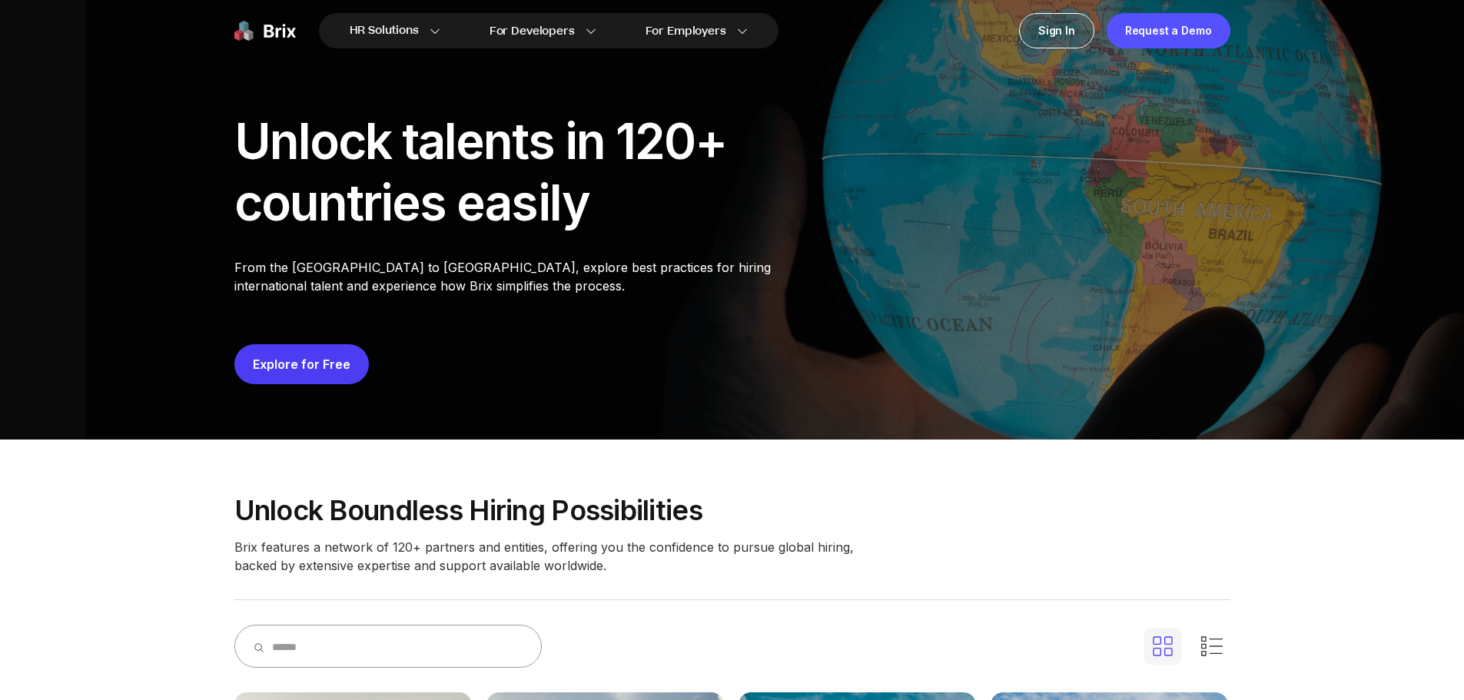 This screenshot has height=700, width=1464. Describe the element at coordinates (732, 510) in the screenshot. I see `p: Unlock boundless hiring possibilities` at that location.